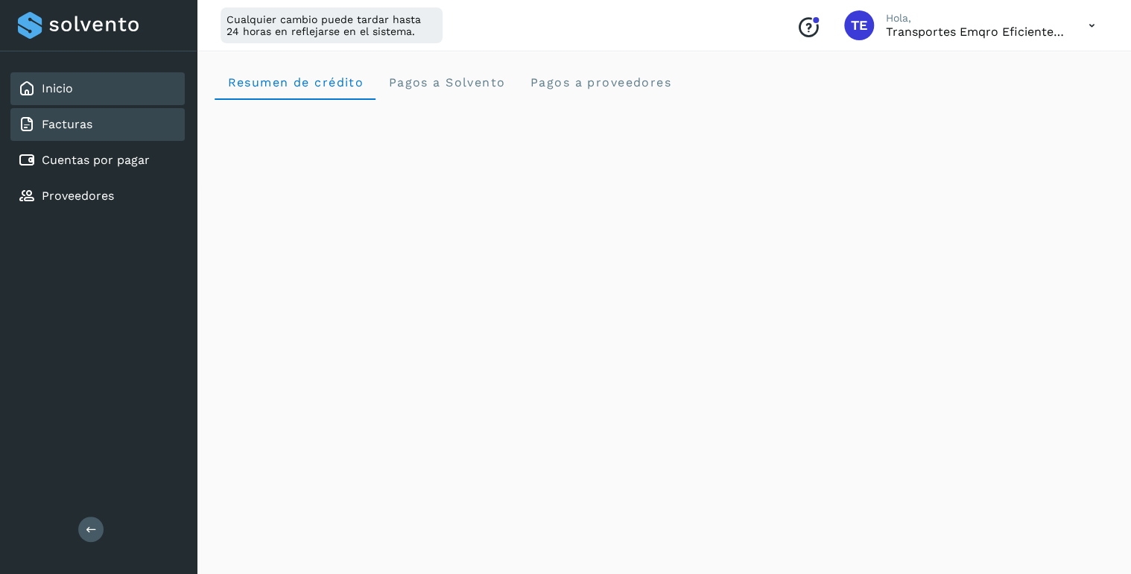 The width and height of the screenshot is (1131, 574). I want to click on p: Hola,, so click(975, 18).